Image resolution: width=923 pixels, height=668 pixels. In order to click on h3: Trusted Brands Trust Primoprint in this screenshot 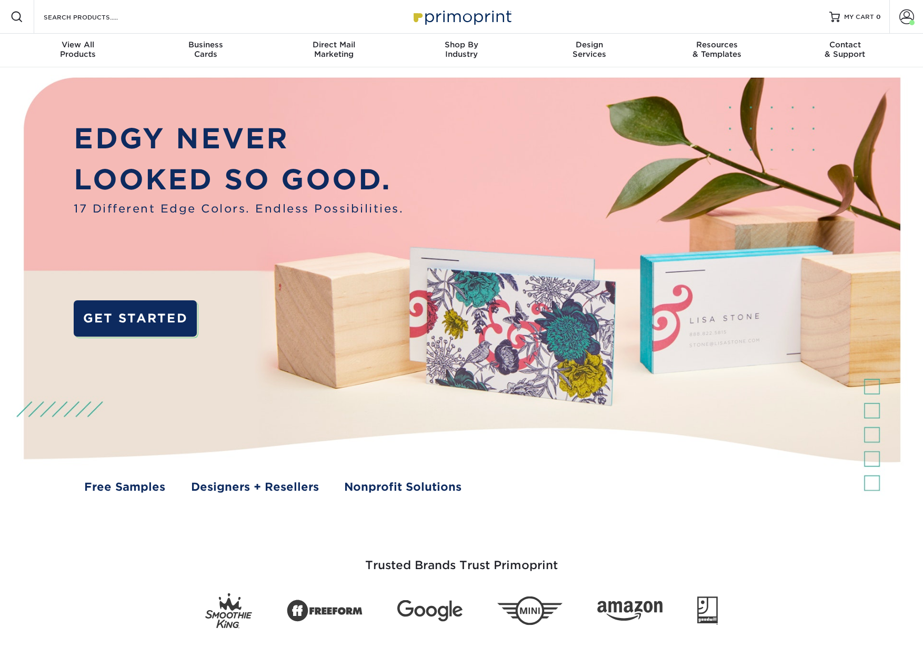, I will do `click(461, 559)`.